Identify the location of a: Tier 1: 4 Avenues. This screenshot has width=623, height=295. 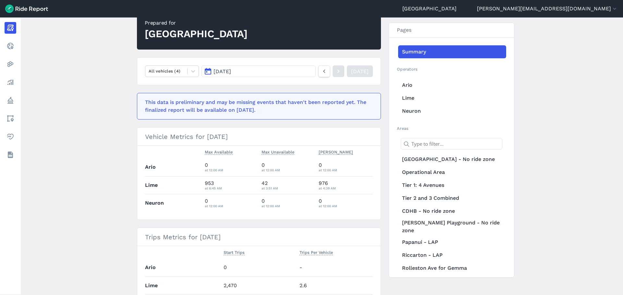
(452, 186).